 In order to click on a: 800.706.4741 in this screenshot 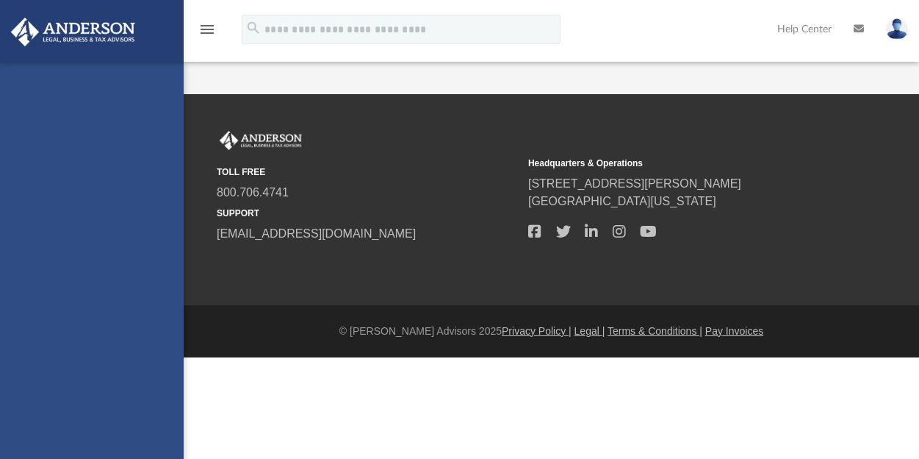, I will do `click(253, 192)`.